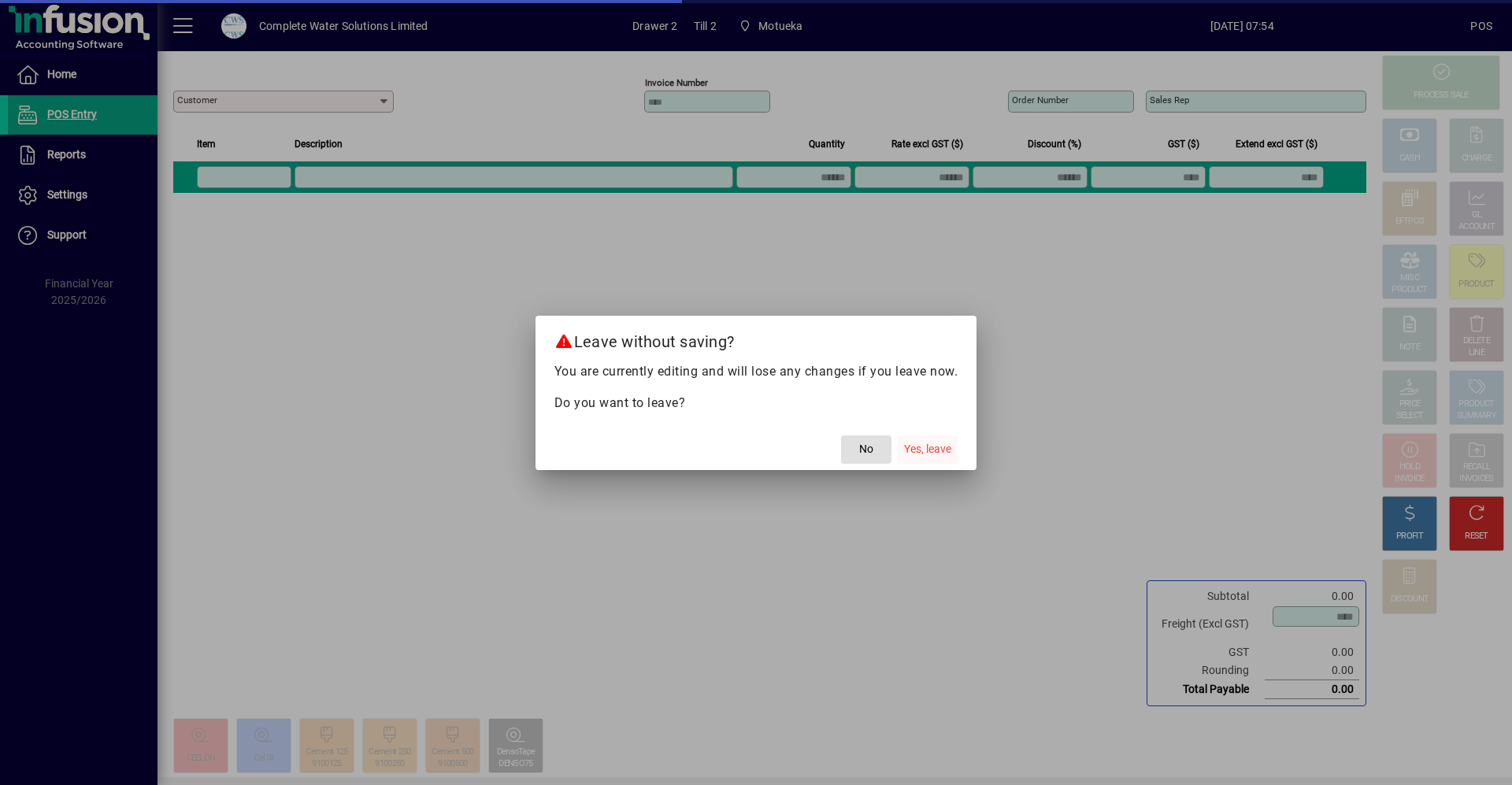 Image resolution: width=1512 pixels, height=785 pixels. Describe the element at coordinates (866, 449) in the screenshot. I see `span: No` at that location.